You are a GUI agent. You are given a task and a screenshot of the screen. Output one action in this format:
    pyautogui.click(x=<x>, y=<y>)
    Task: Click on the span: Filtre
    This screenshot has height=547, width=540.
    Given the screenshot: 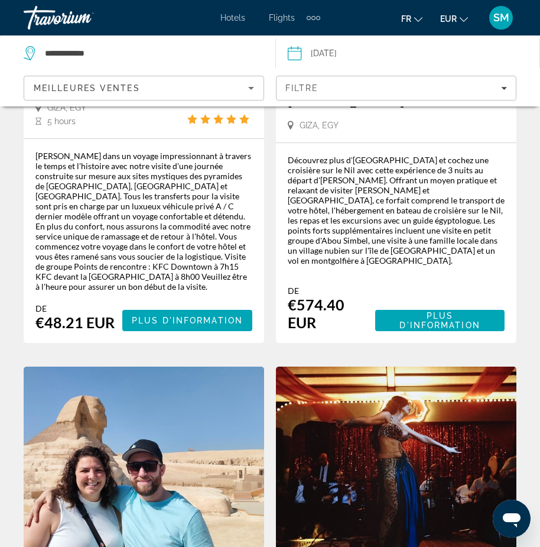 What is the action you would take?
    pyautogui.click(x=302, y=88)
    